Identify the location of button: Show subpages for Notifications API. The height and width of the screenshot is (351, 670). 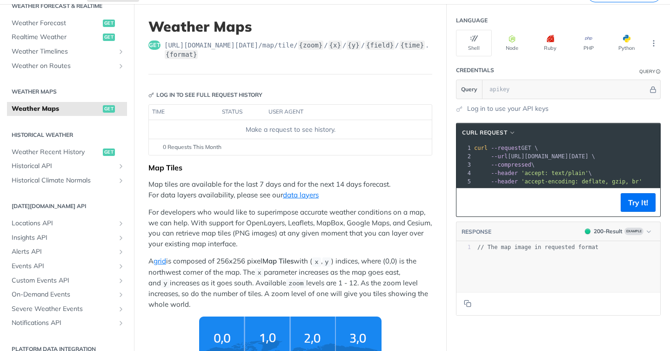
(121, 323).